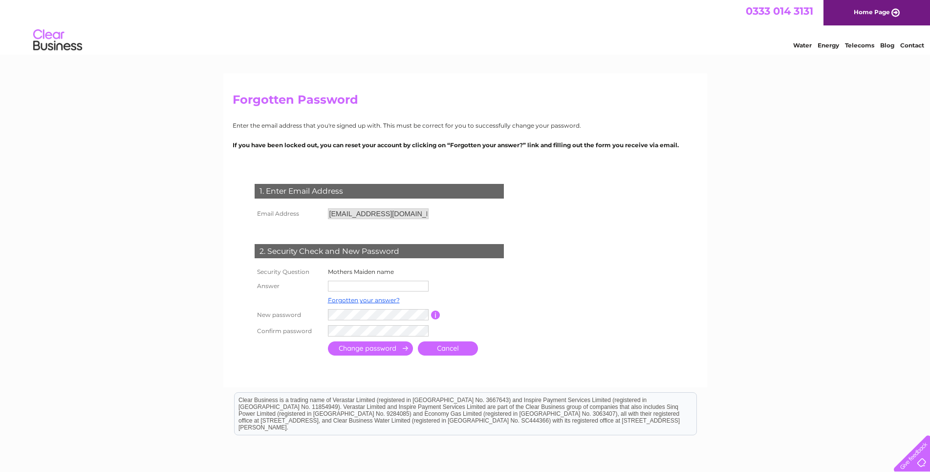 The height and width of the screenshot is (472, 930). I want to click on th: Security Question, so click(289, 272).